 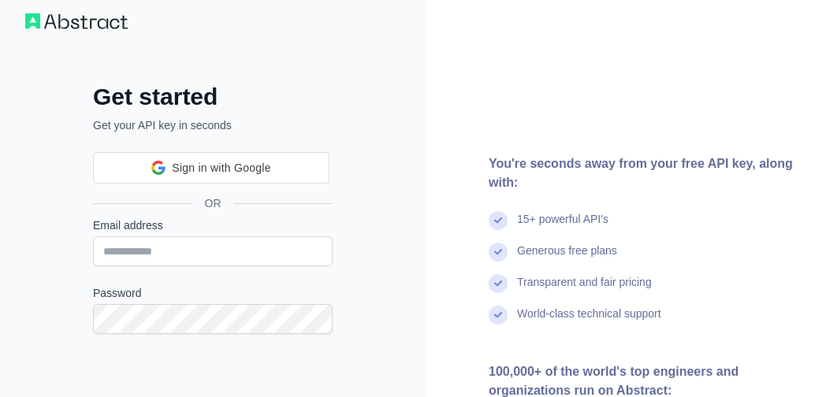 What do you see at coordinates (213, 293) in the screenshot?
I see `label: Password` at bounding box center [213, 293].